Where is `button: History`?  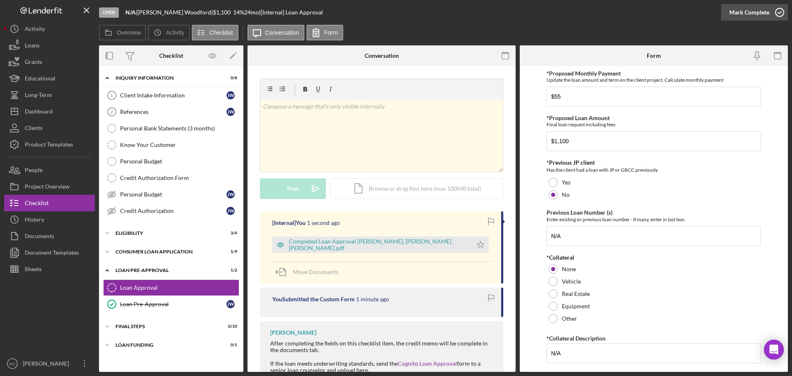
button: History is located at coordinates (50, 220).